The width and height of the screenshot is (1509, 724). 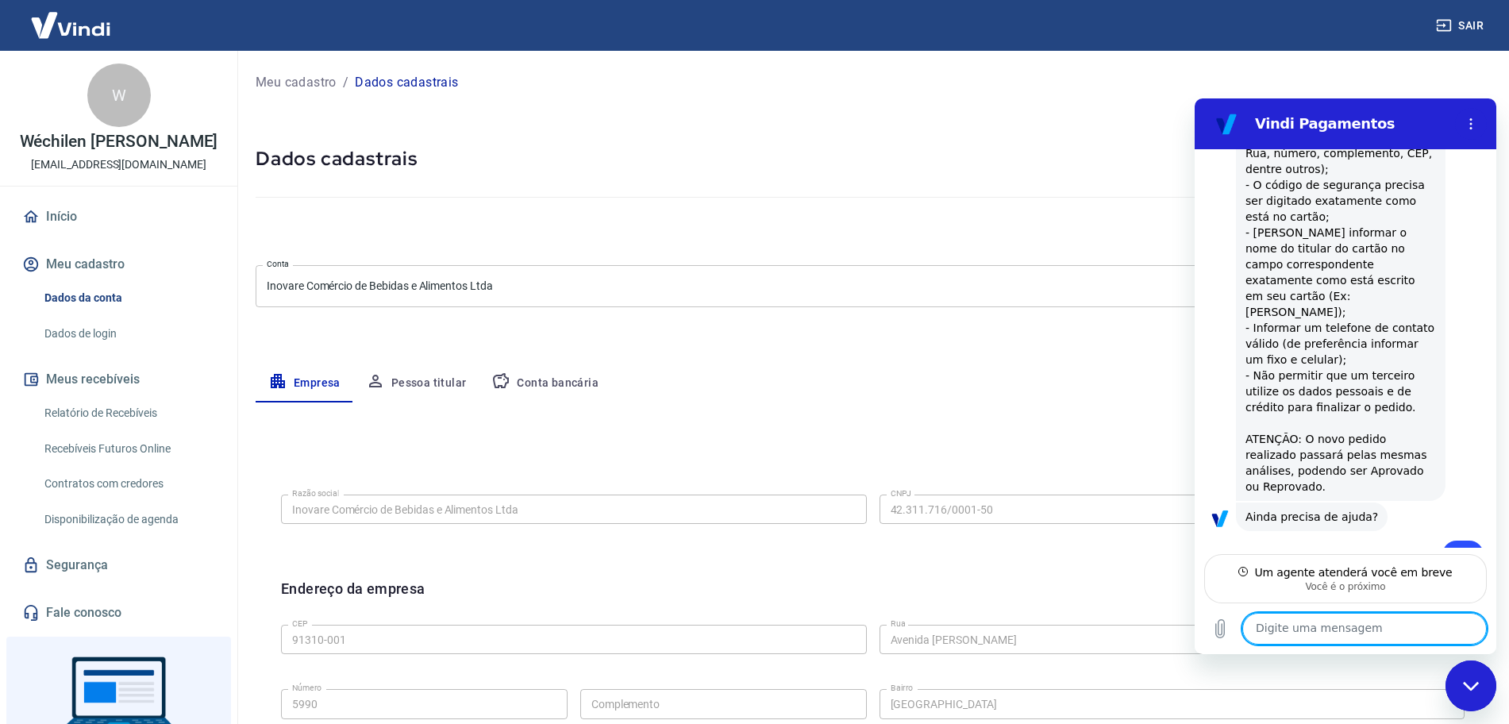 I want to click on label: Razão social, so click(x=315, y=493).